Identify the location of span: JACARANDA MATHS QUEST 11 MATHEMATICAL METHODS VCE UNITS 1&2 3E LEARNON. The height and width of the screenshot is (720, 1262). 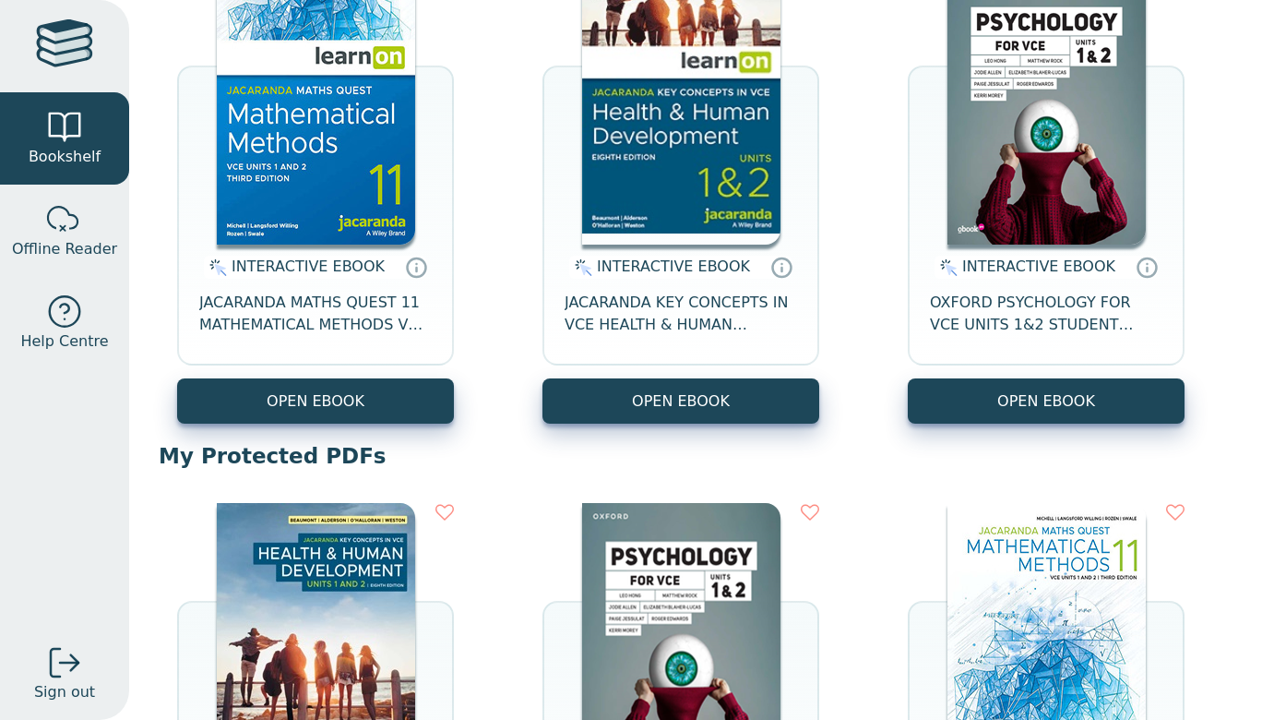
(316, 314).